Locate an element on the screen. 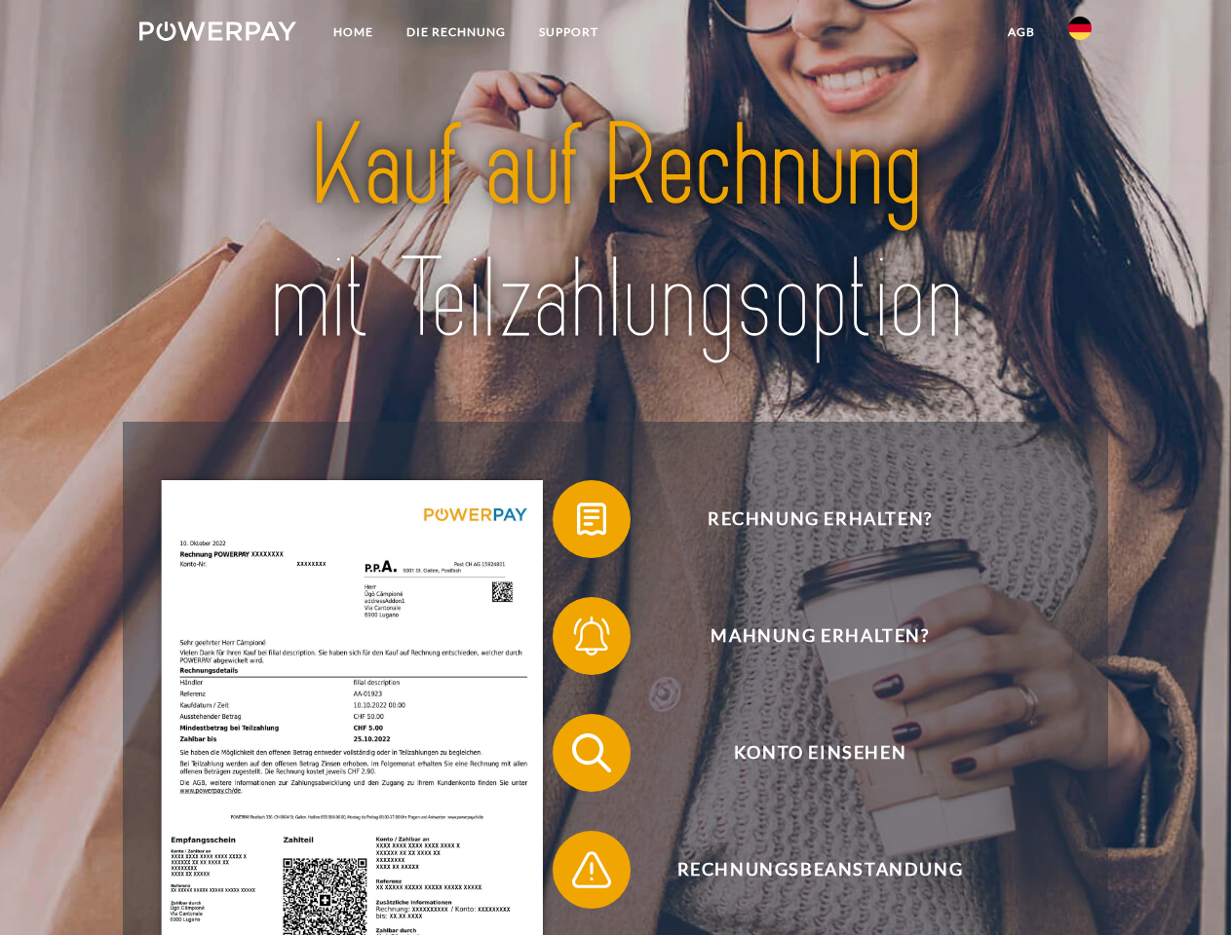 This screenshot has width=1231, height=935. a: Konto einsehen is located at coordinates (806, 753).